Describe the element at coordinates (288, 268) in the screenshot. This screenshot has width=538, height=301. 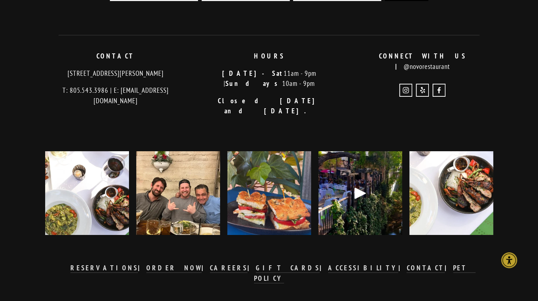
I see `strong: GIFT CARDS` at that location.